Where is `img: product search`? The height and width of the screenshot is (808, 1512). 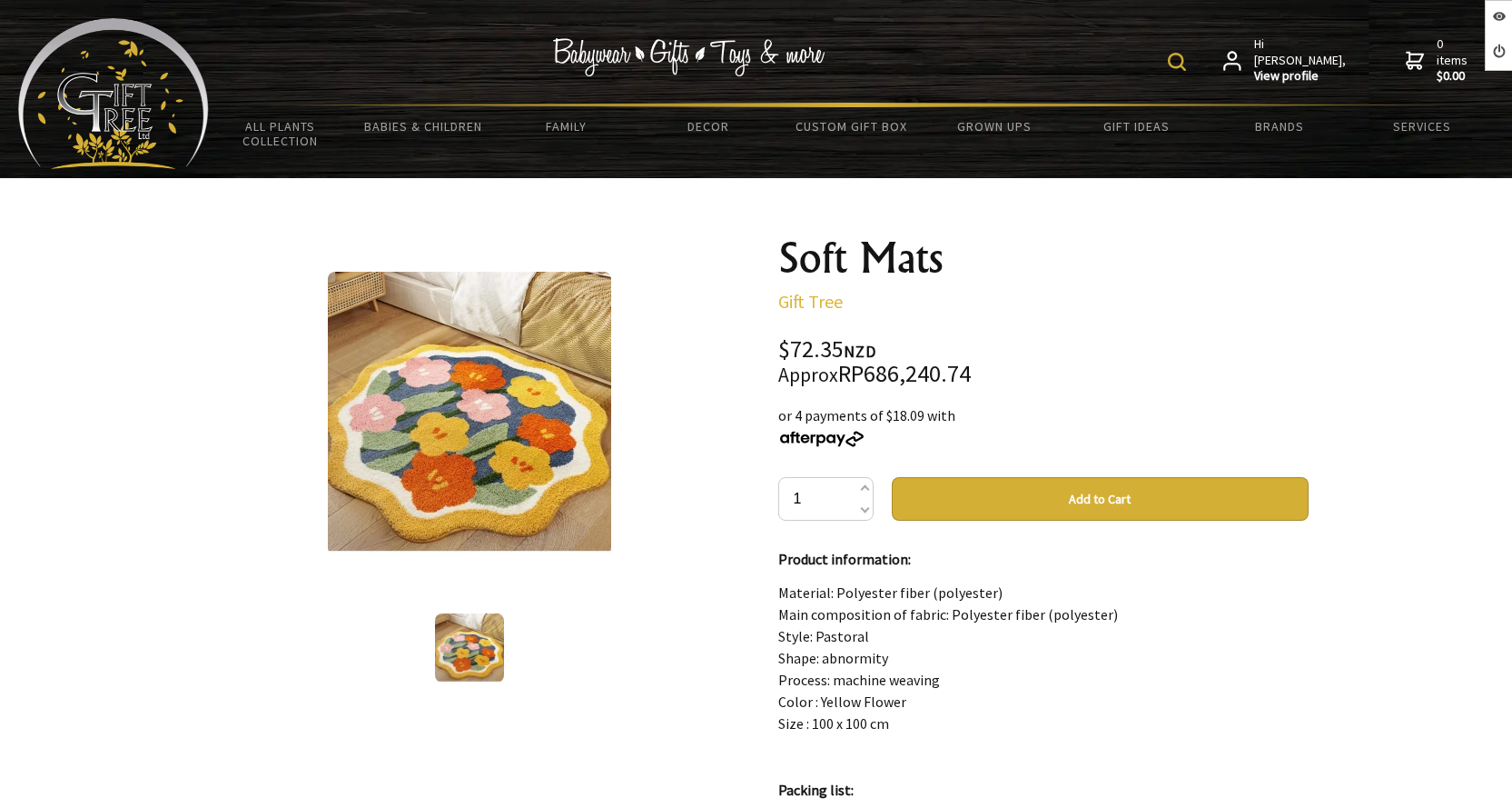
img: product search is located at coordinates (1177, 62).